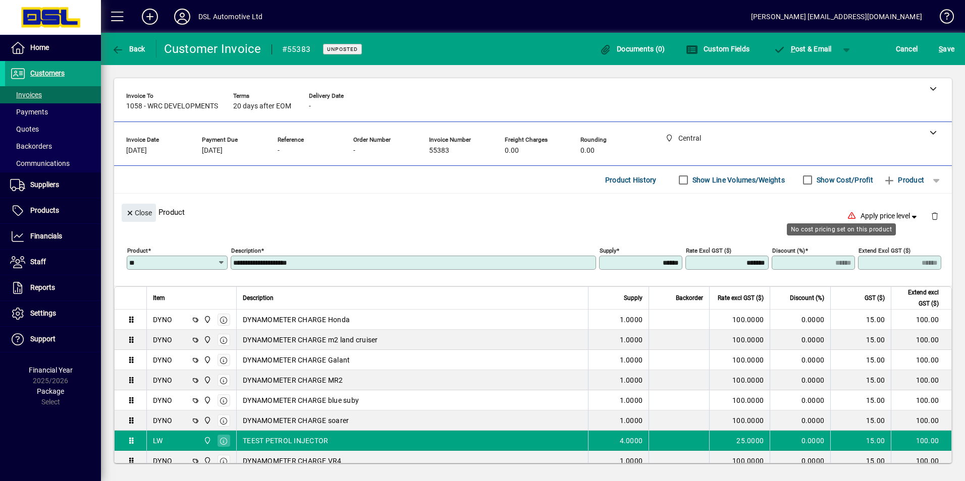 The width and height of the screenshot is (965, 481). What do you see at coordinates (918, 298) in the screenshot?
I see `span: Extend excl GST ($)` at bounding box center [918, 298].